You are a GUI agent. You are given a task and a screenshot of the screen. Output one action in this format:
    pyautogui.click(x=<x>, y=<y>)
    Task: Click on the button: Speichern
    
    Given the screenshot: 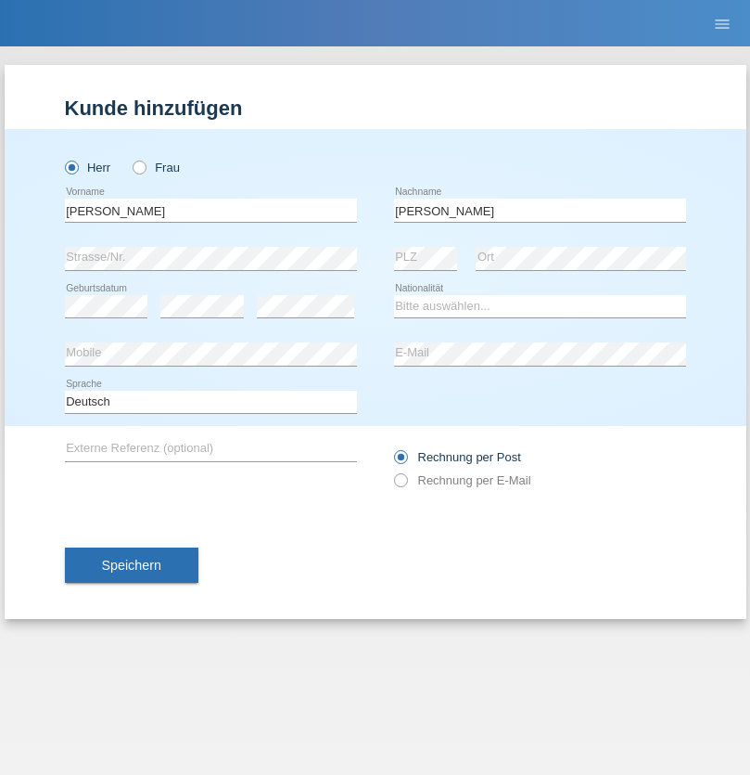 What is the action you would take?
    pyautogui.click(x=132, y=565)
    